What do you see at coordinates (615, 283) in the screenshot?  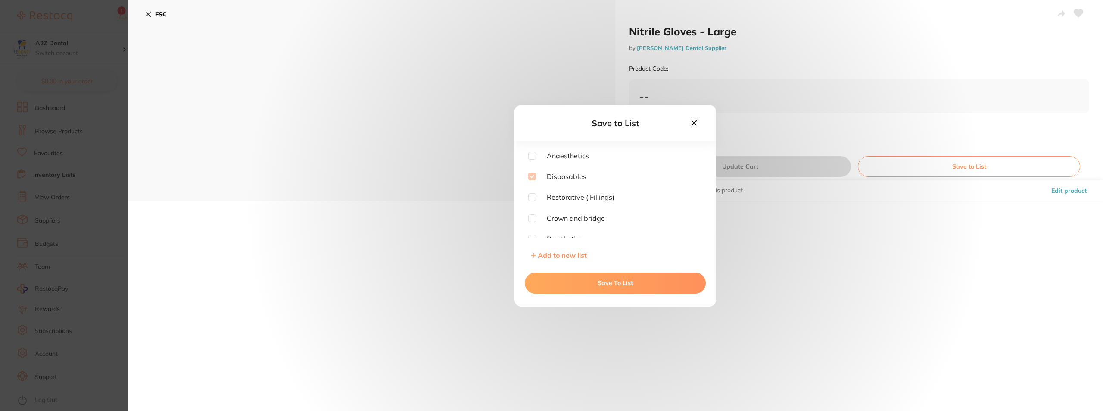 I see `button: Save To List` at bounding box center [615, 283].